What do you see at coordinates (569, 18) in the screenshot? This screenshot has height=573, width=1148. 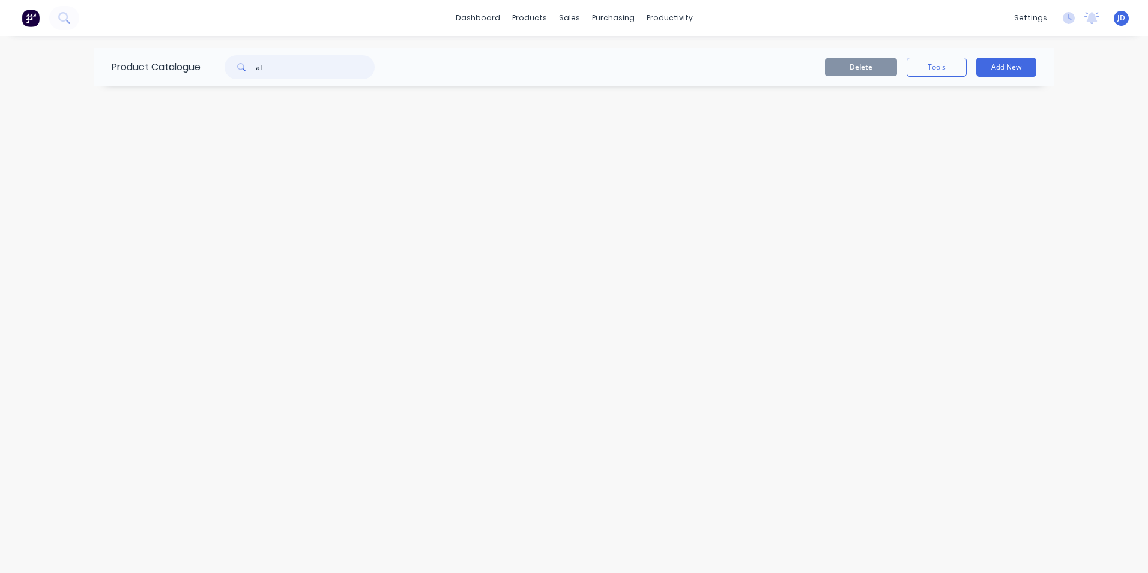 I see `div: sales` at bounding box center [569, 18].